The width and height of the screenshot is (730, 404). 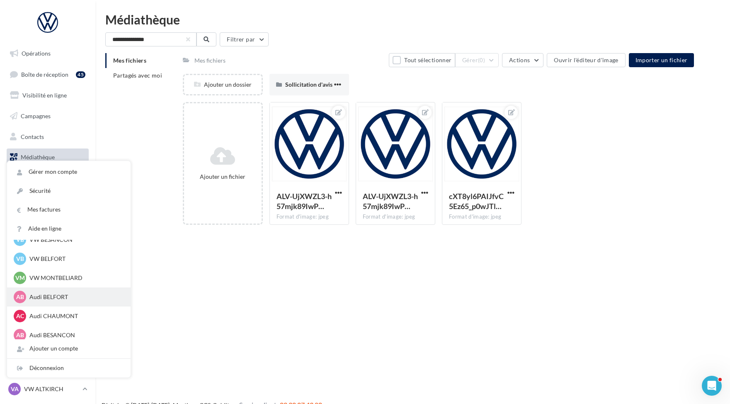 I want to click on button: Ouvrir l'éditeur d'image, so click(x=586, y=60).